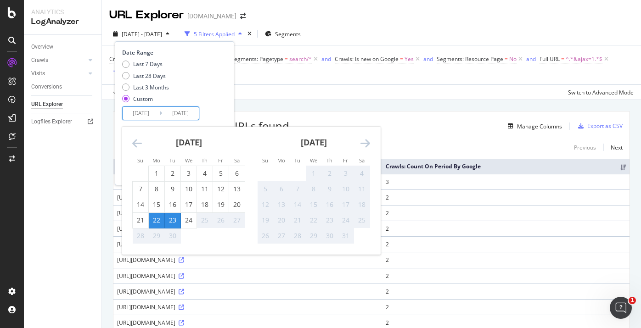 Image resolution: width=641 pixels, height=328 pixels. What do you see at coordinates (282, 220) in the screenshot?
I see `td: Not available. Monday, October 20, 2025` at bounding box center [282, 220].